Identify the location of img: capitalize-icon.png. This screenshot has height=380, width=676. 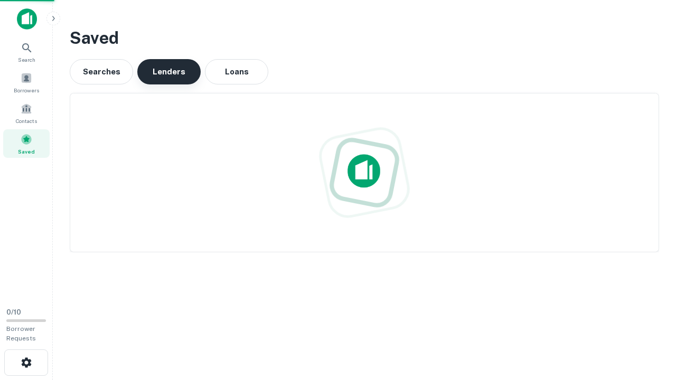
(27, 19).